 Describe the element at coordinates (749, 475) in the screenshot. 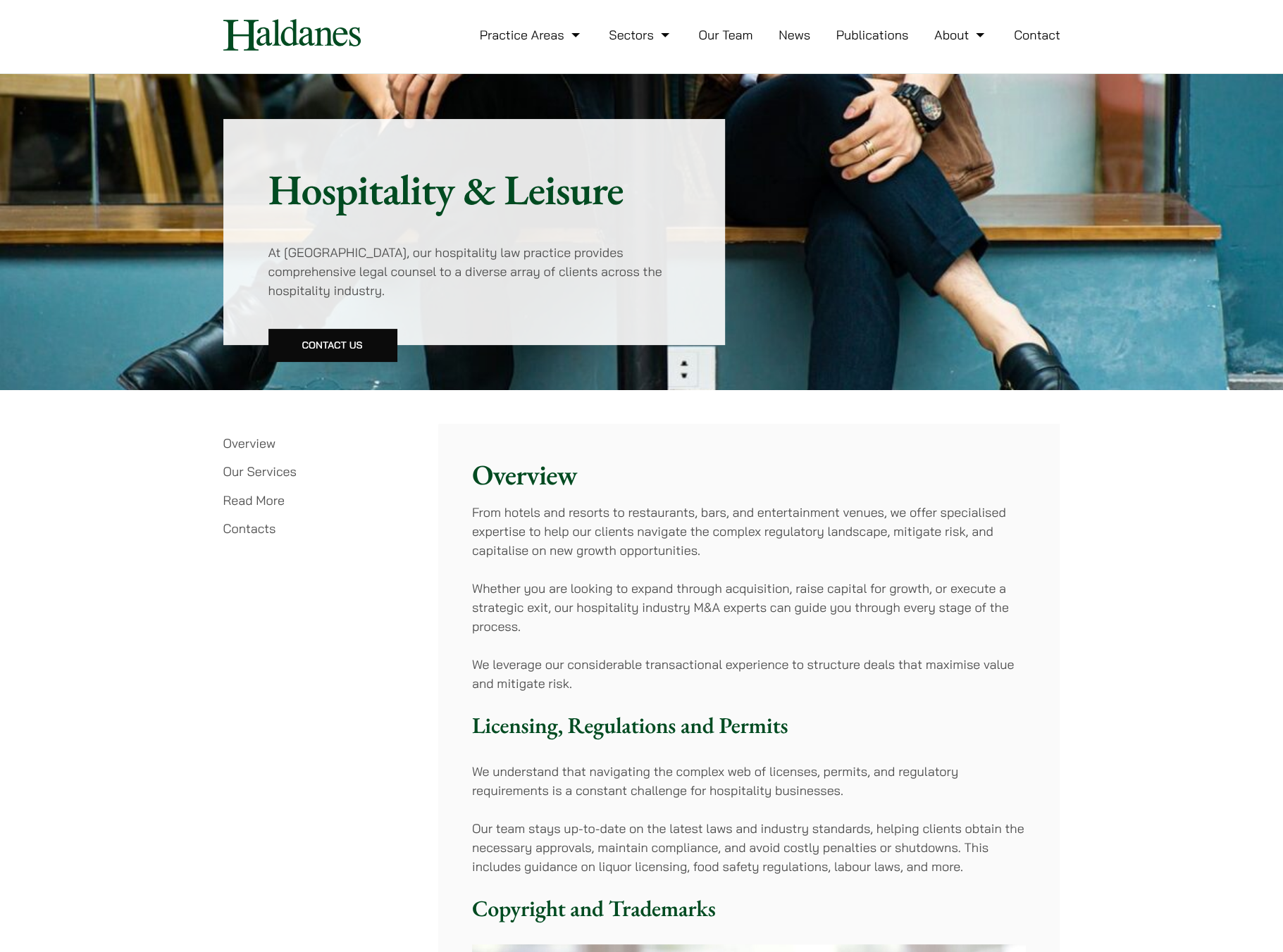

I see `h2: Overview` at that location.